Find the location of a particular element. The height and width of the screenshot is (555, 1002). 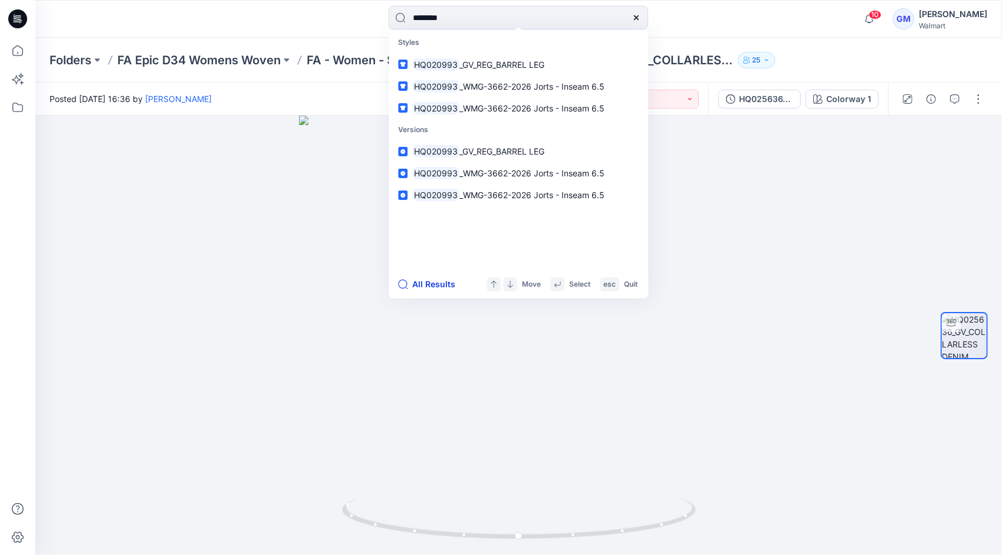

button: Colorway 1 is located at coordinates (842, 99).